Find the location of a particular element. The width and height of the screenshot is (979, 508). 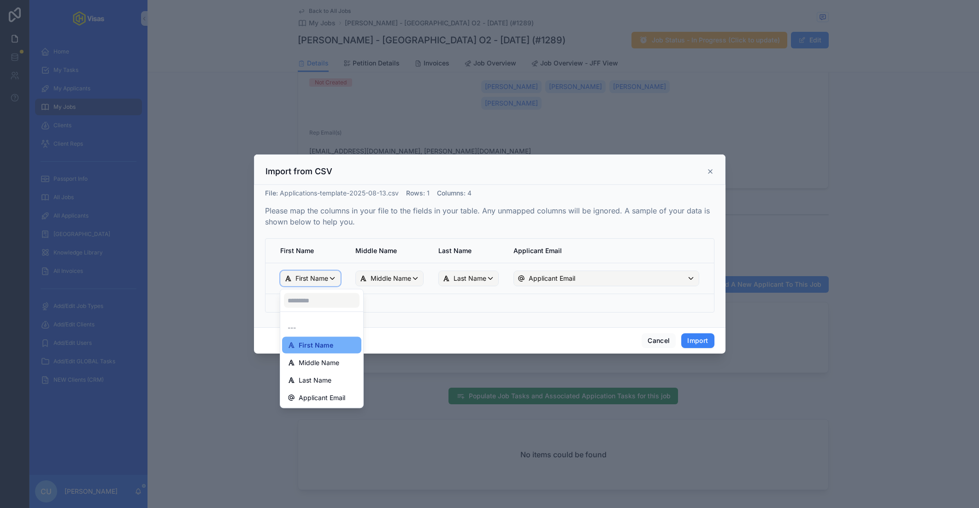

span: Last Name is located at coordinates (315, 380).